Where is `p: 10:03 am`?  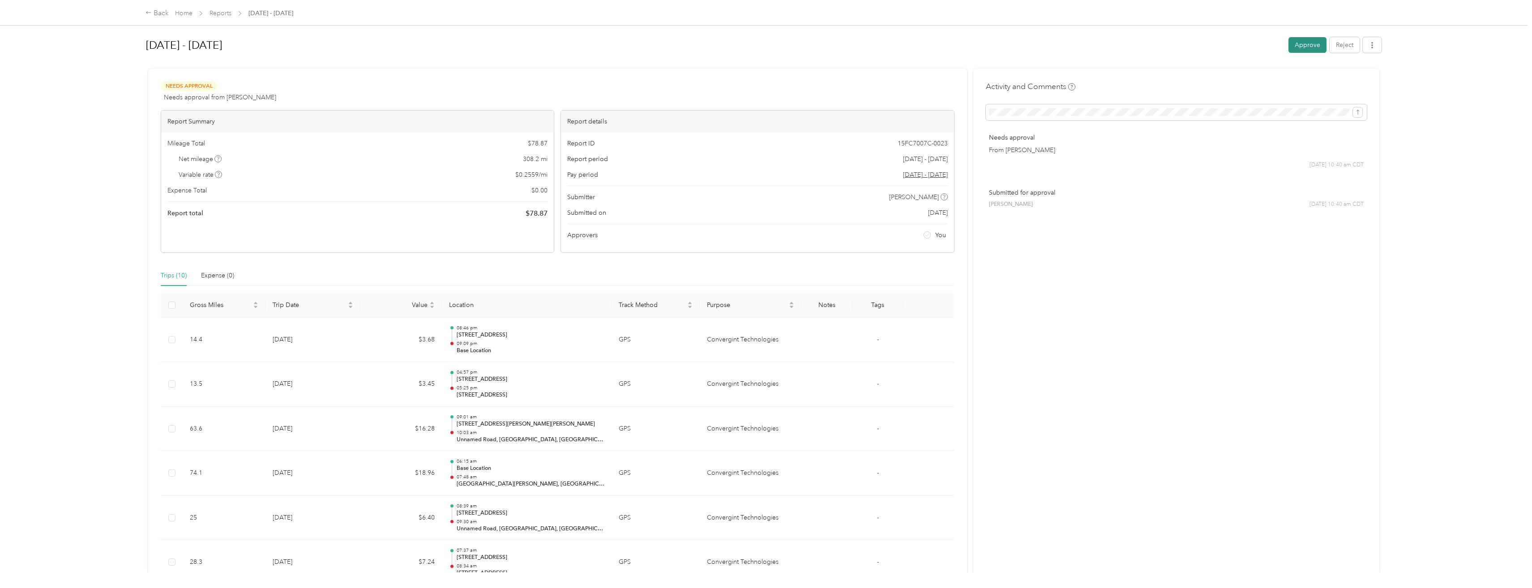
p: 10:03 am is located at coordinates (531, 433).